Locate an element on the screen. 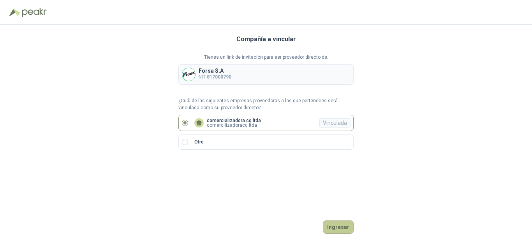 Image resolution: width=532 pixels, height=243 pixels. button: Ingresar is located at coordinates (338, 227).